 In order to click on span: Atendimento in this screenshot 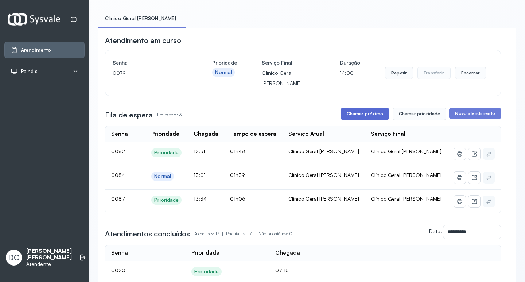, I will do `click(36, 50)`.